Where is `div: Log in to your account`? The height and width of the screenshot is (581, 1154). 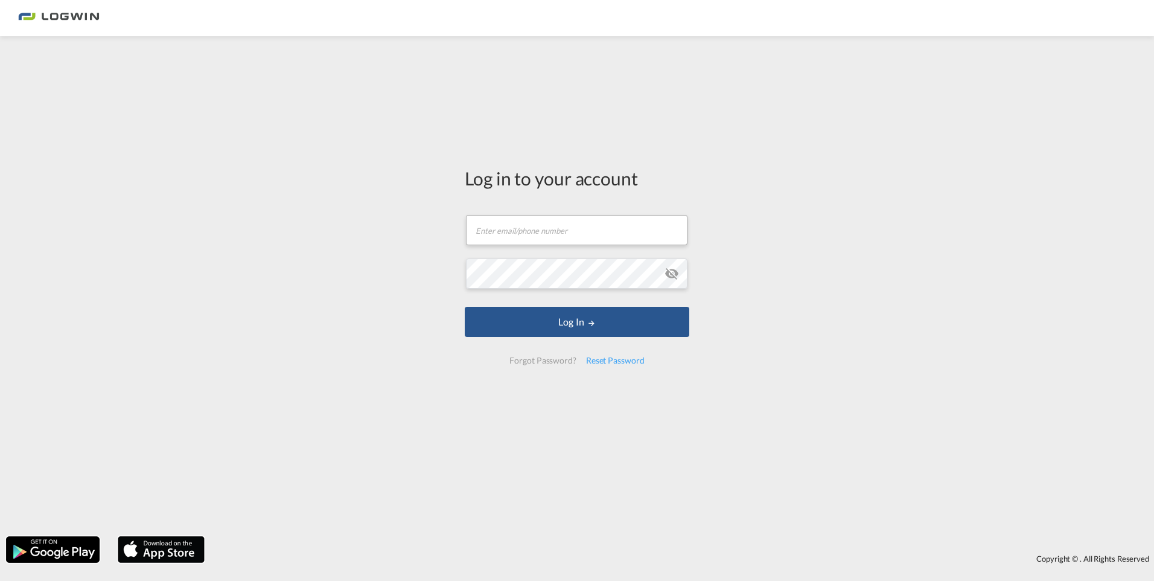
div: Log in to your account is located at coordinates (577, 178).